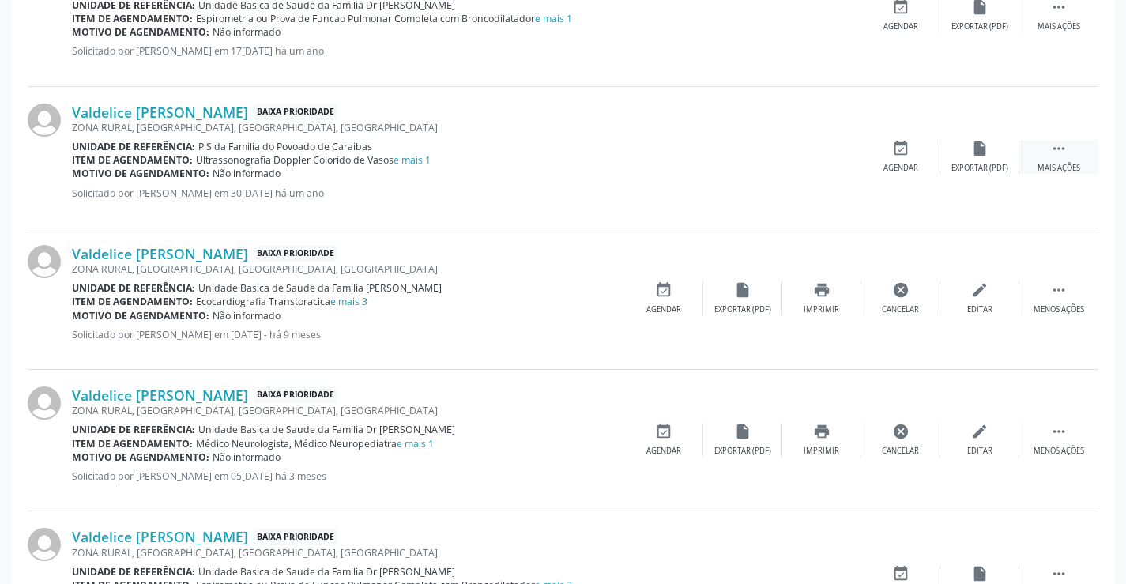 The width and height of the screenshot is (1126, 584). Describe the element at coordinates (349, 301) in the screenshot. I see `a: e mais 3` at that location.